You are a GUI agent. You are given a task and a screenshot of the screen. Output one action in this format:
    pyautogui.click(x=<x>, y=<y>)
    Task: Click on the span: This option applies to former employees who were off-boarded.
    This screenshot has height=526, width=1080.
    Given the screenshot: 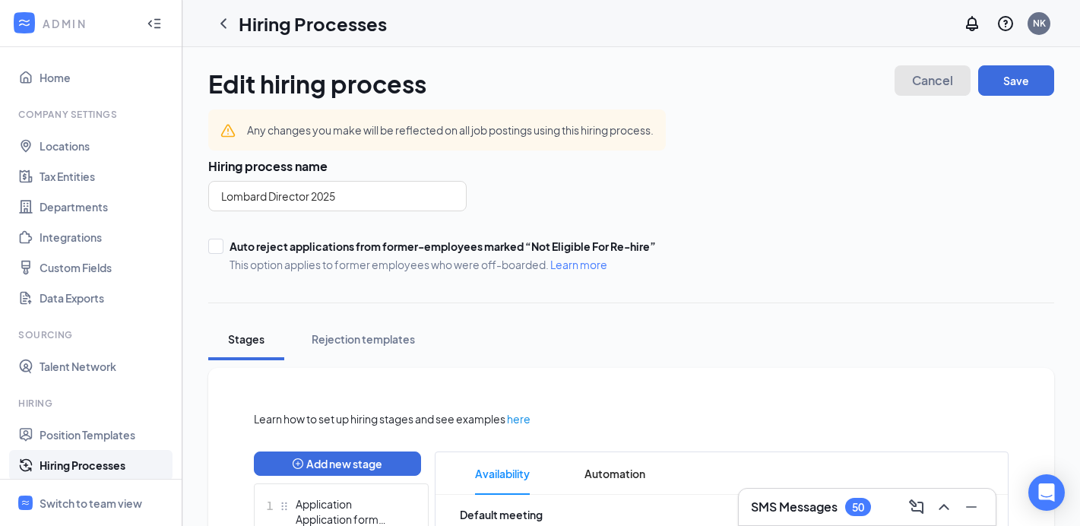 What is the action you would take?
    pyautogui.click(x=442, y=265)
    